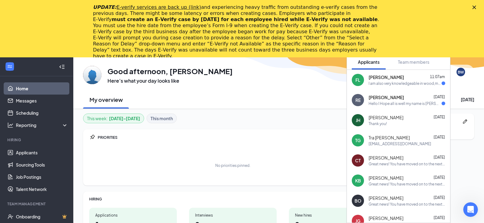 Image resolution: width=484 pixels, height=223 pixels. Describe the element at coordinates (106, 99) in the screenshot. I see `h2: My overview` at that location.